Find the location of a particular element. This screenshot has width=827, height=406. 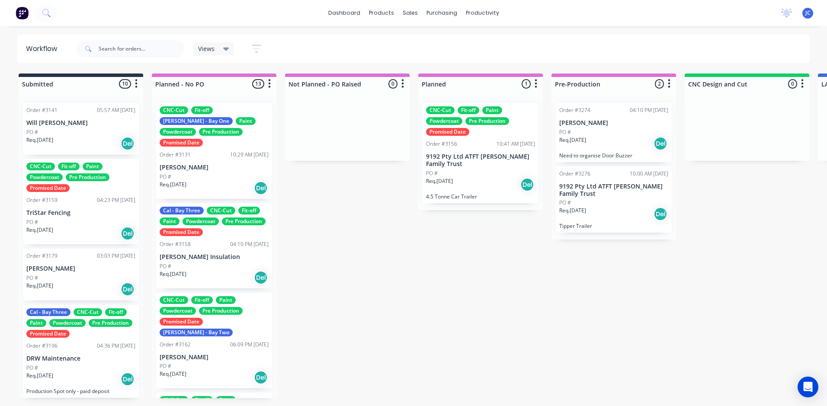

div: Workflow is located at coordinates (44, 49).